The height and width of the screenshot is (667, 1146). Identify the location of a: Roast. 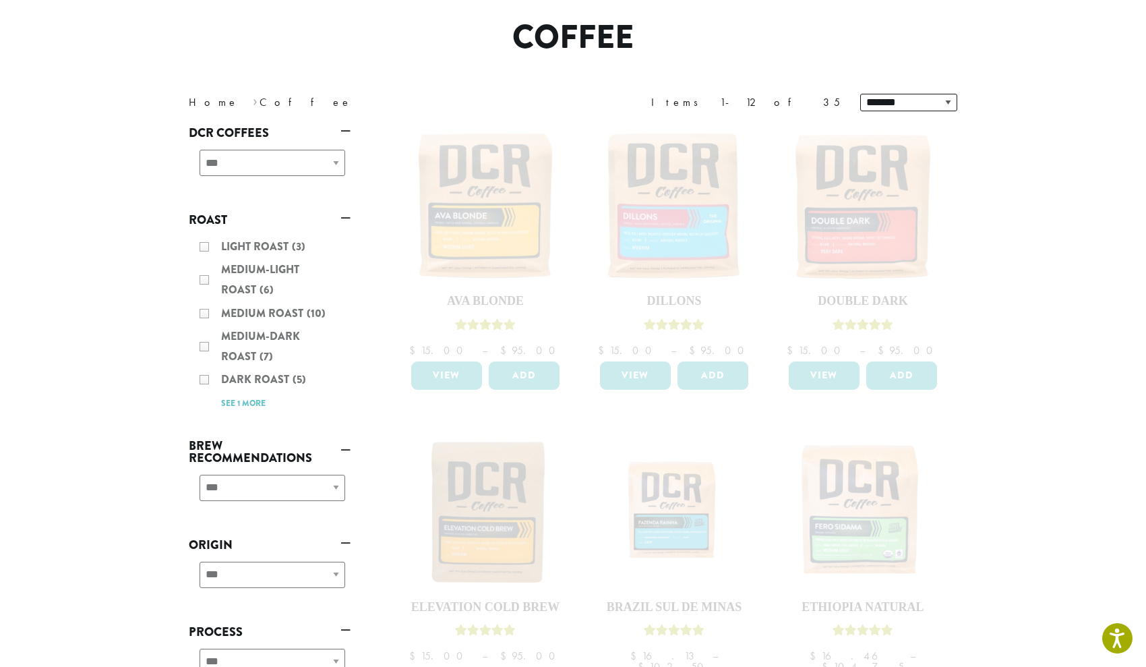
(270, 220).